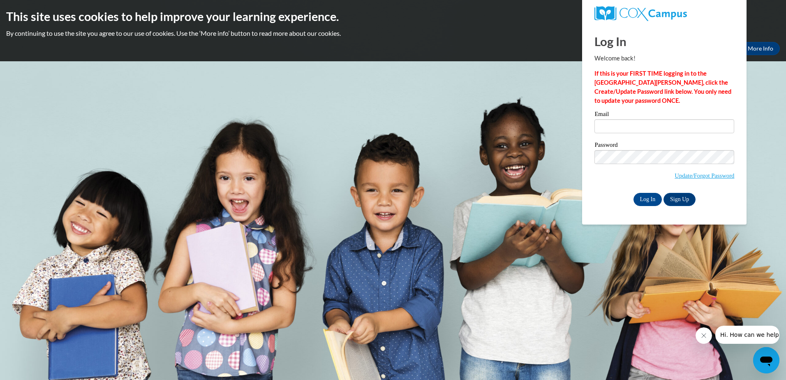 This screenshot has width=786, height=380. I want to click on input: Log In, so click(648, 199).